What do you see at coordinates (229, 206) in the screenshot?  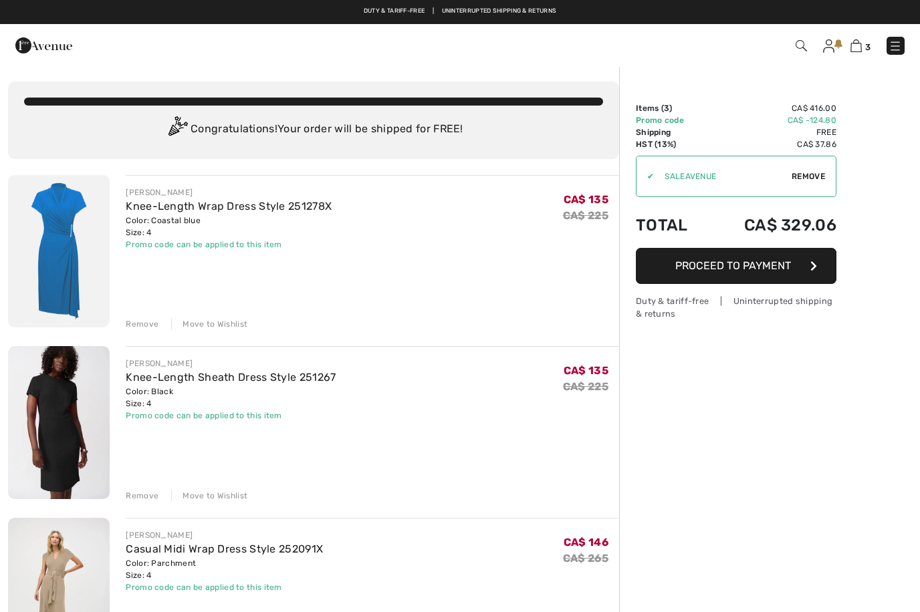 I see `a: Knee-Length Wrap Dress Style 251278X` at bounding box center [229, 206].